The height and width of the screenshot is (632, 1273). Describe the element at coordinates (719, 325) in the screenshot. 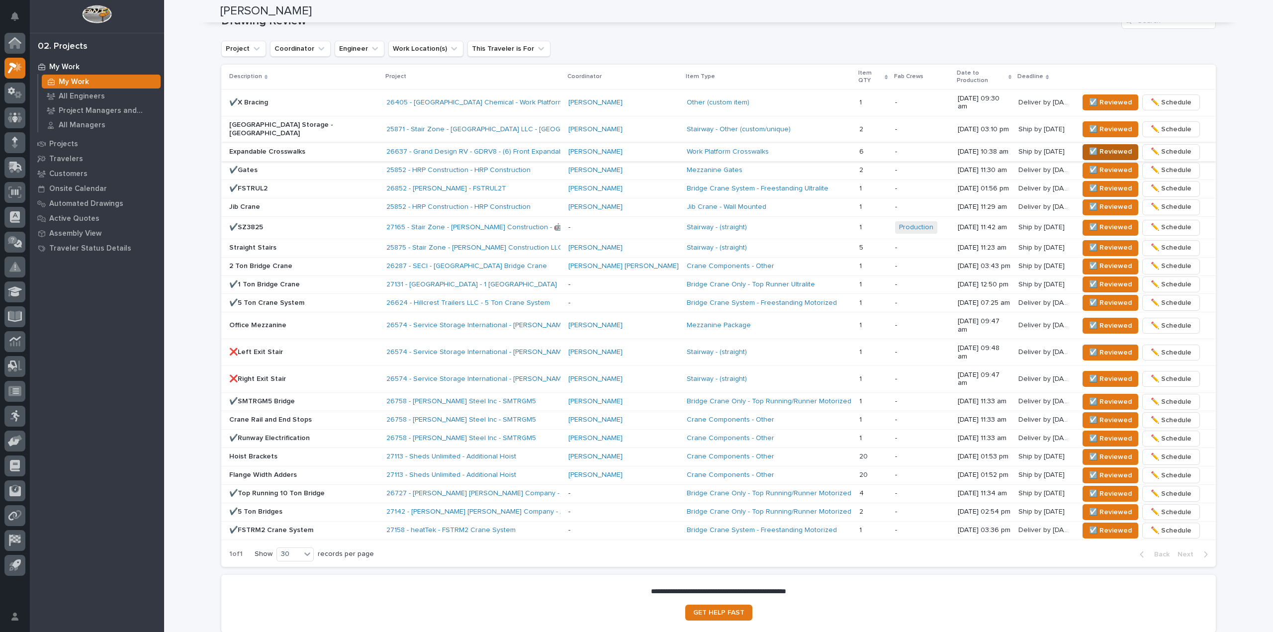

I see `a: Mezzanine Package` at that location.